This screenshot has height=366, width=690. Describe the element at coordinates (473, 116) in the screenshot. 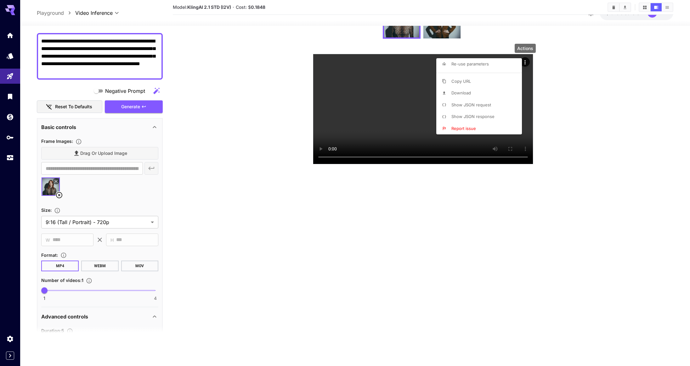

I see `span: Show JSON response` at that location.